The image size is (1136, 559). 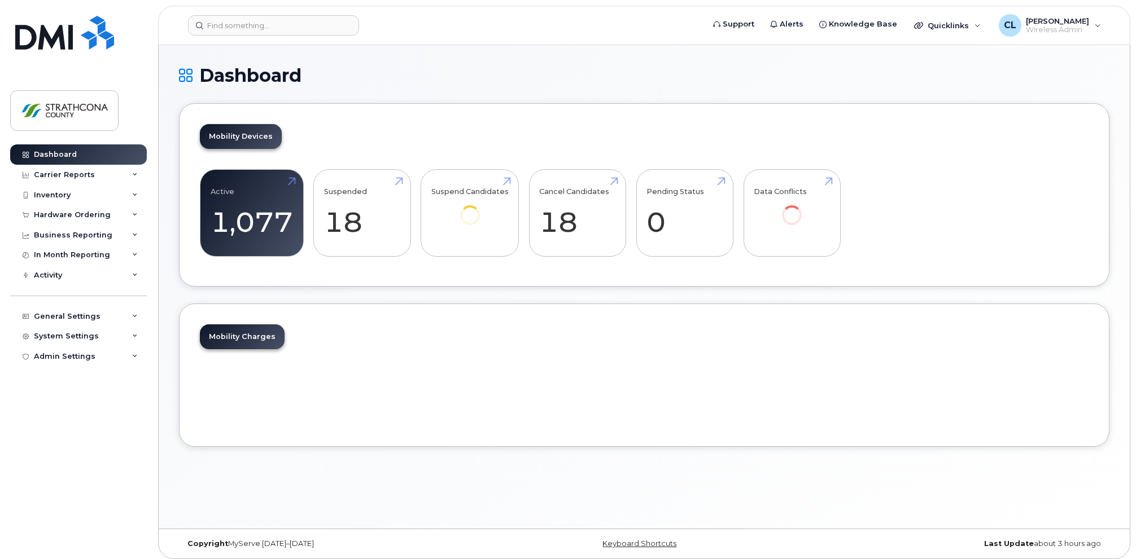 What do you see at coordinates (1009, 544) in the screenshot?
I see `strong: Last Update` at bounding box center [1009, 544].